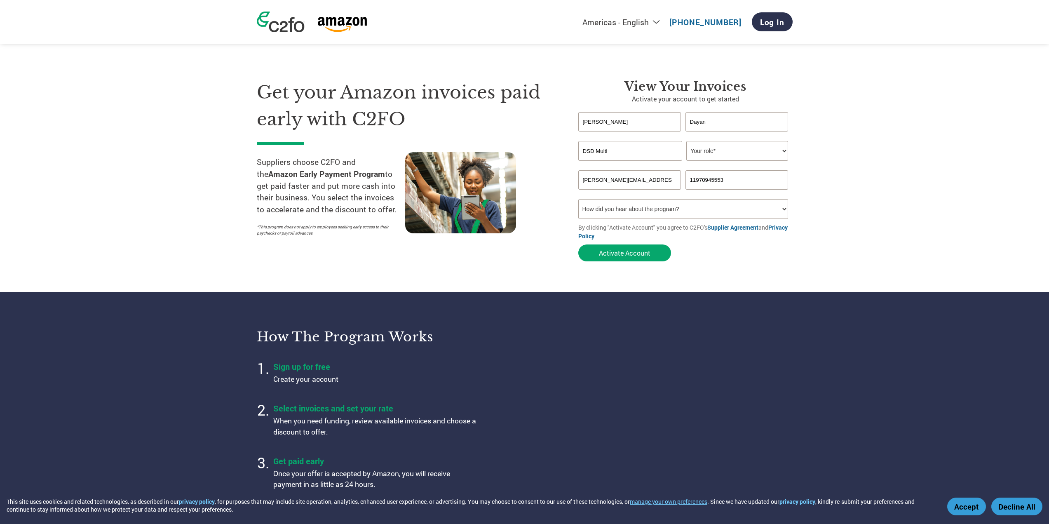  I want to click on div: Inavlid Email Address, so click(630, 193).